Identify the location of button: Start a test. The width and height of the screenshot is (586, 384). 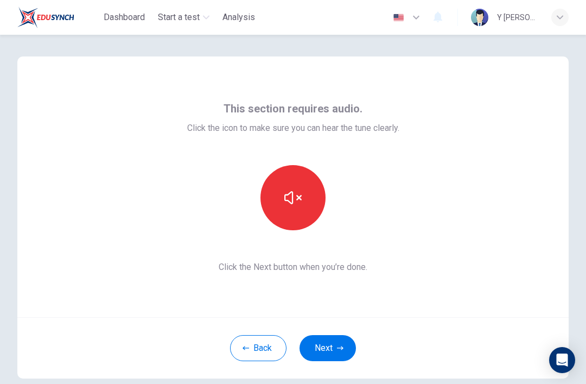
(184, 17).